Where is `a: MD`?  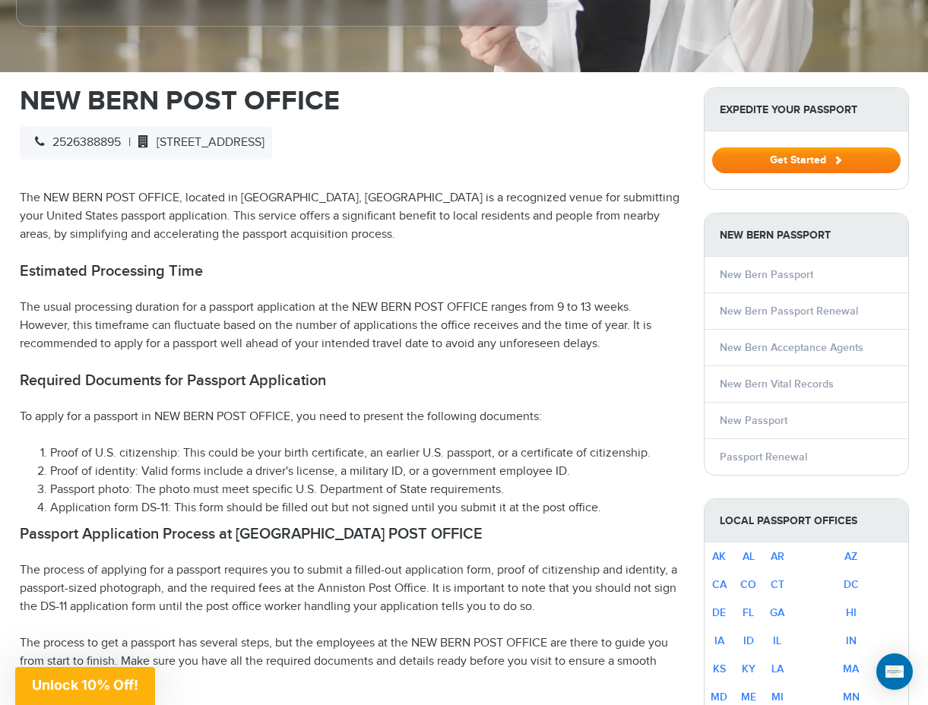 a: MD is located at coordinates (719, 697).